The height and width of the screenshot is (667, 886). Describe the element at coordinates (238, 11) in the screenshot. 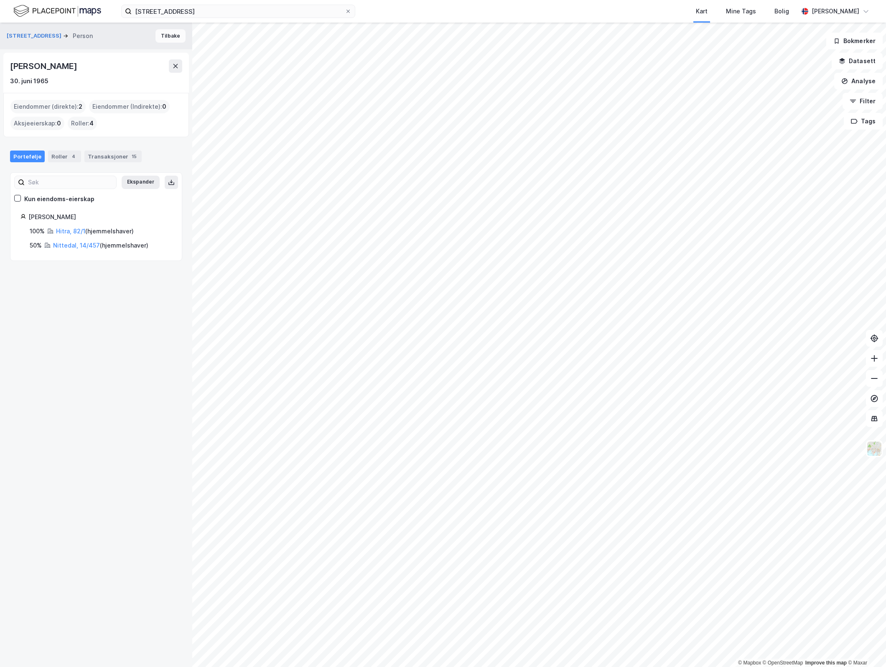

I see `input: Søk på adresse, matrikkel, gårdeiere, leietakere eller personer` at that location.